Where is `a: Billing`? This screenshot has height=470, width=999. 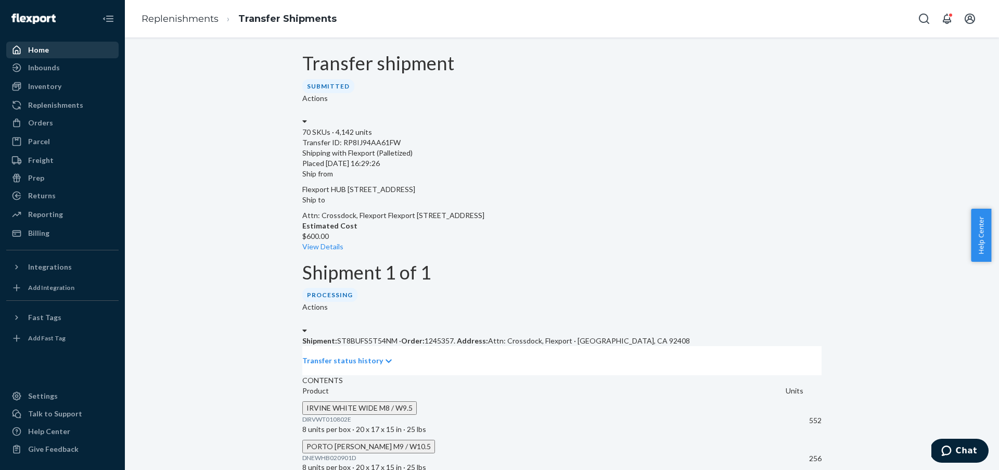
a: Billing is located at coordinates (62, 233).